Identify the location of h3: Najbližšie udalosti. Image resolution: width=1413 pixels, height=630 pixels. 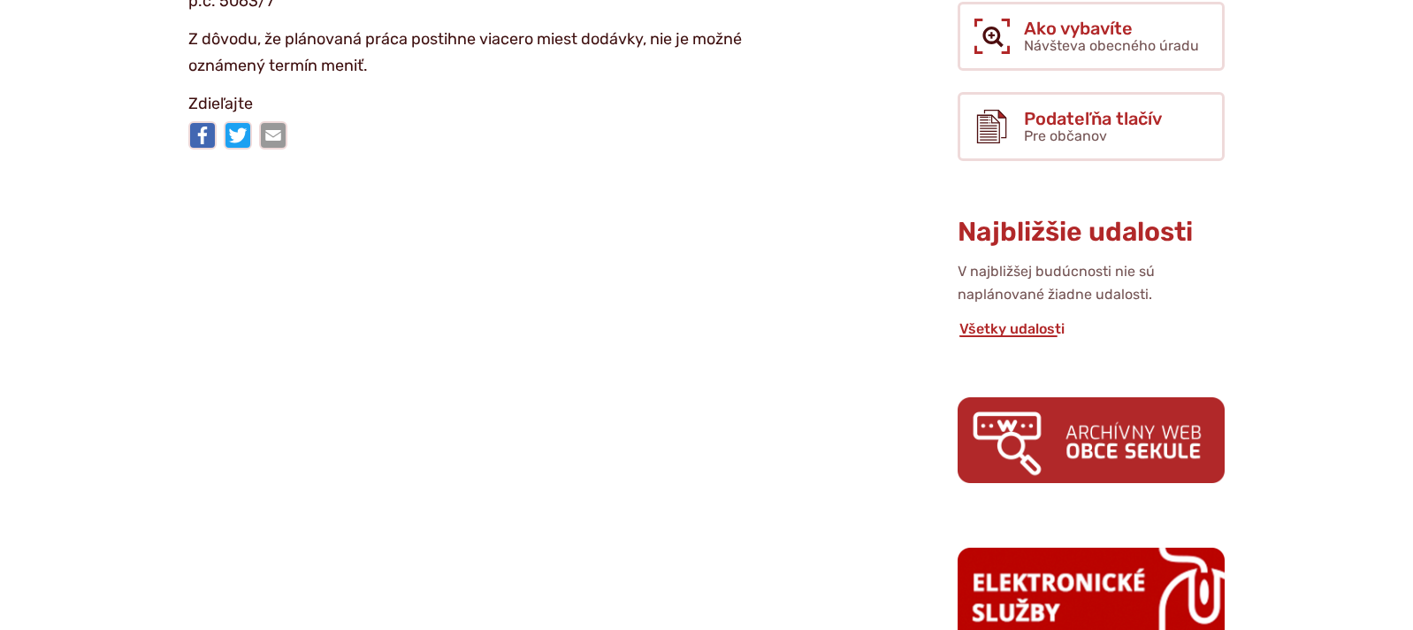
(1091, 232).